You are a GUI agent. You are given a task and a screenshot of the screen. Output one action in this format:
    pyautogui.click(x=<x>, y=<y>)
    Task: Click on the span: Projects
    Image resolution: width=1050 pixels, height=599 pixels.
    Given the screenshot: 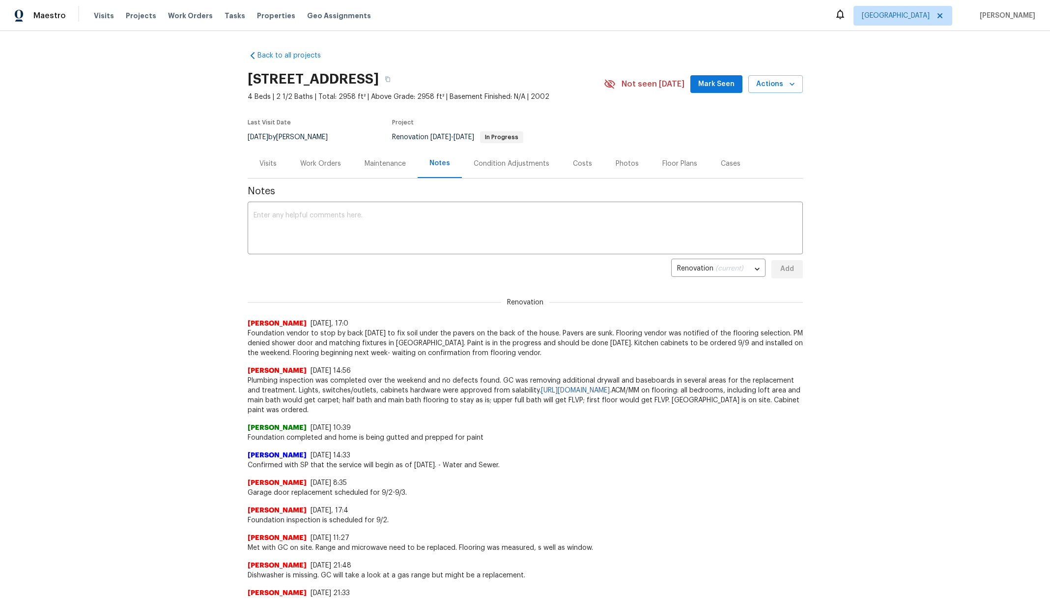 What is the action you would take?
    pyautogui.click(x=141, y=16)
    